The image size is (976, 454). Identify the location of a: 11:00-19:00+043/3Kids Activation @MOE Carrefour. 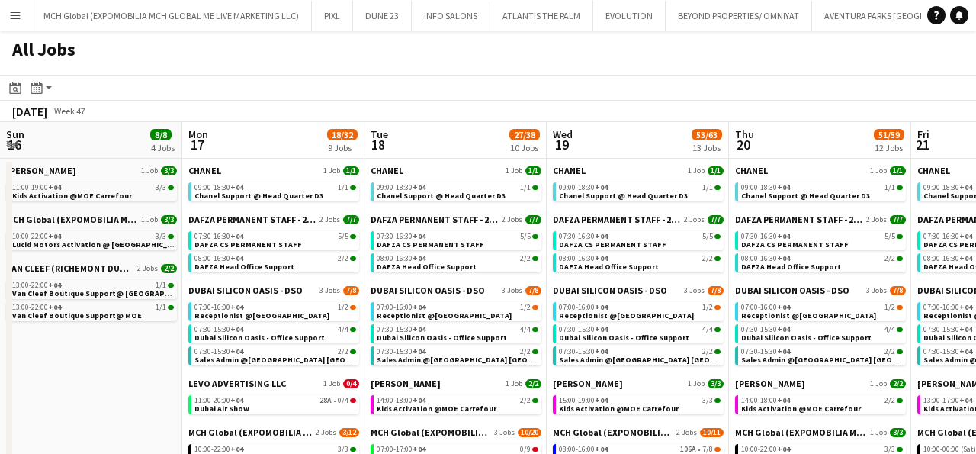
(93, 191).